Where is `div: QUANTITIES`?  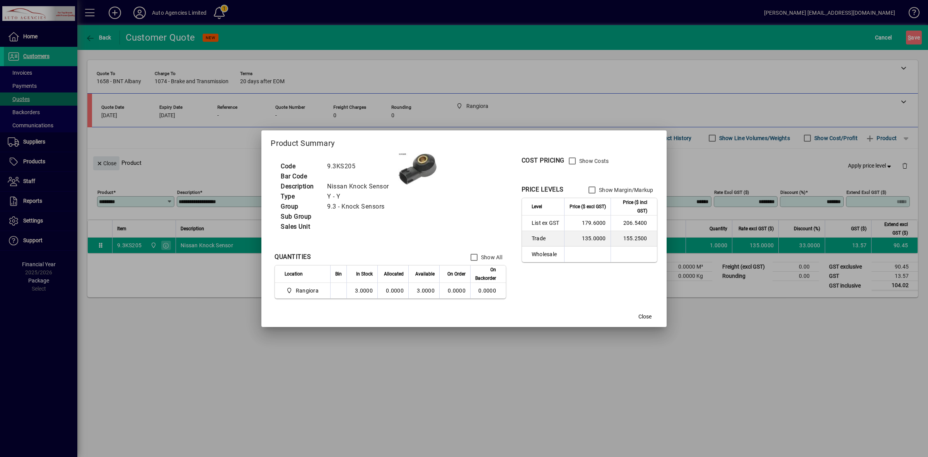
div: QUANTITIES is located at coordinates (293, 257).